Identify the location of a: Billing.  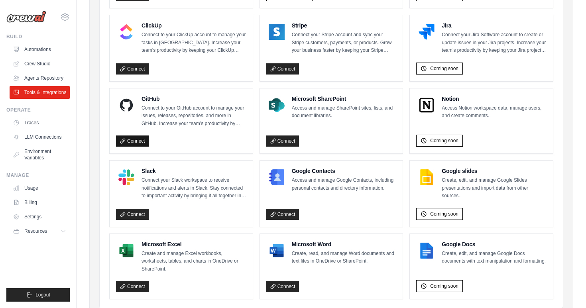
(39, 203).